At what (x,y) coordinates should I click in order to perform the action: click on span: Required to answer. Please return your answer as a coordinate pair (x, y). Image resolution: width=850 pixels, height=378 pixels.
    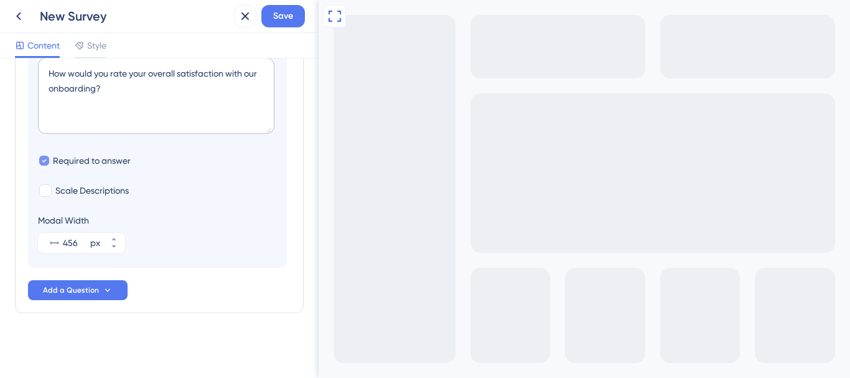
    Looking at the image, I should click on (91, 161).